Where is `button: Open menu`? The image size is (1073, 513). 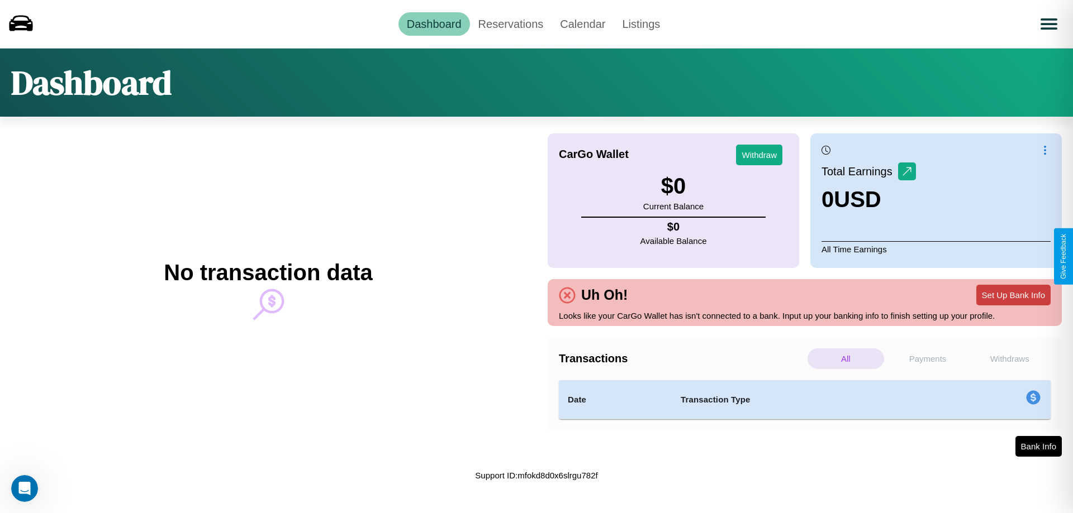
button: Open menu is located at coordinates (1049, 24).